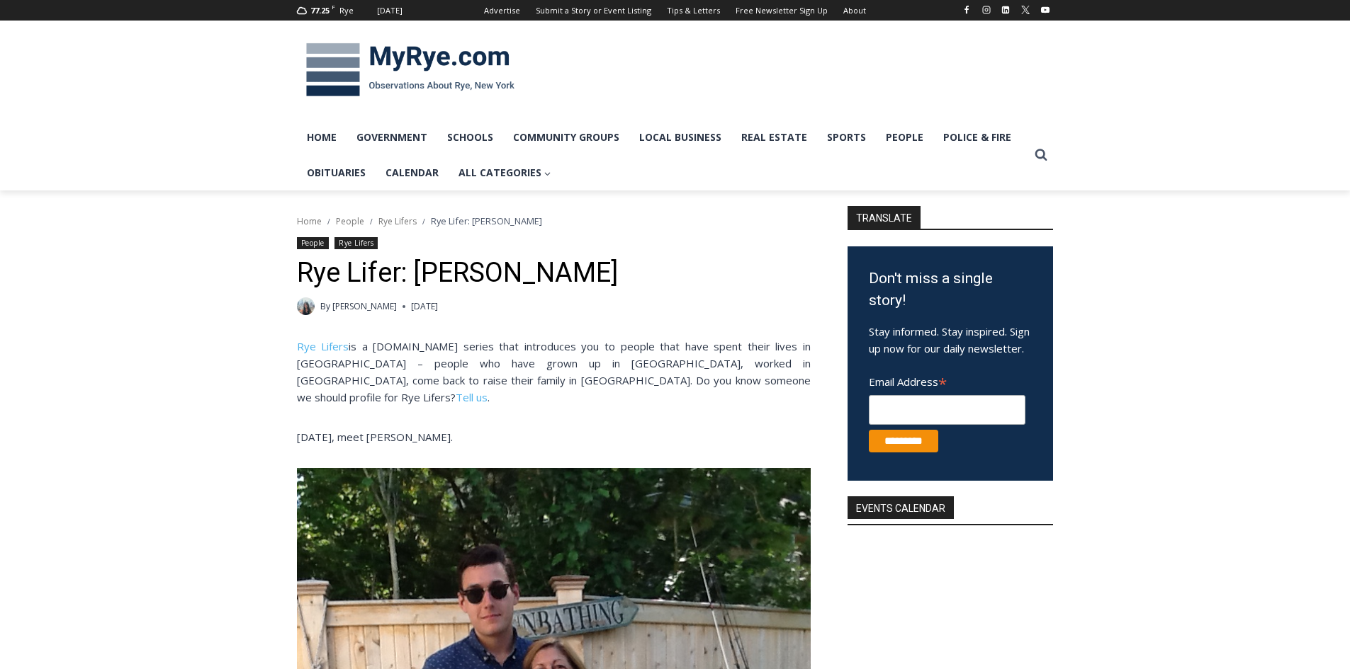 The image size is (1350, 669). What do you see at coordinates (846, 137) in the screenshot?
I see `a: Sports` at bounding box center [846, 137].